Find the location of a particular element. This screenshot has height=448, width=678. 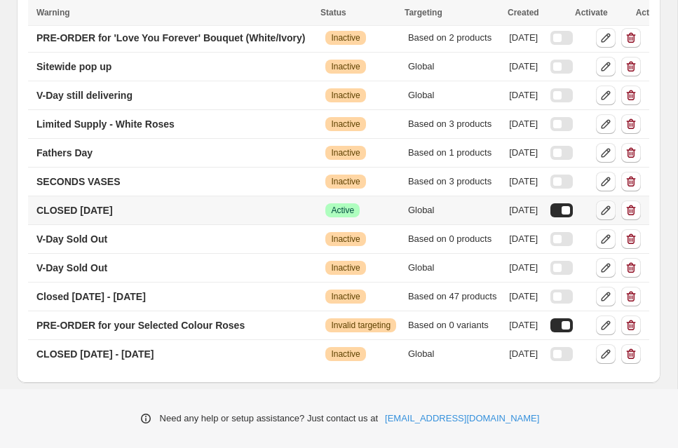

span: Created is located at coordinates (523, 13).